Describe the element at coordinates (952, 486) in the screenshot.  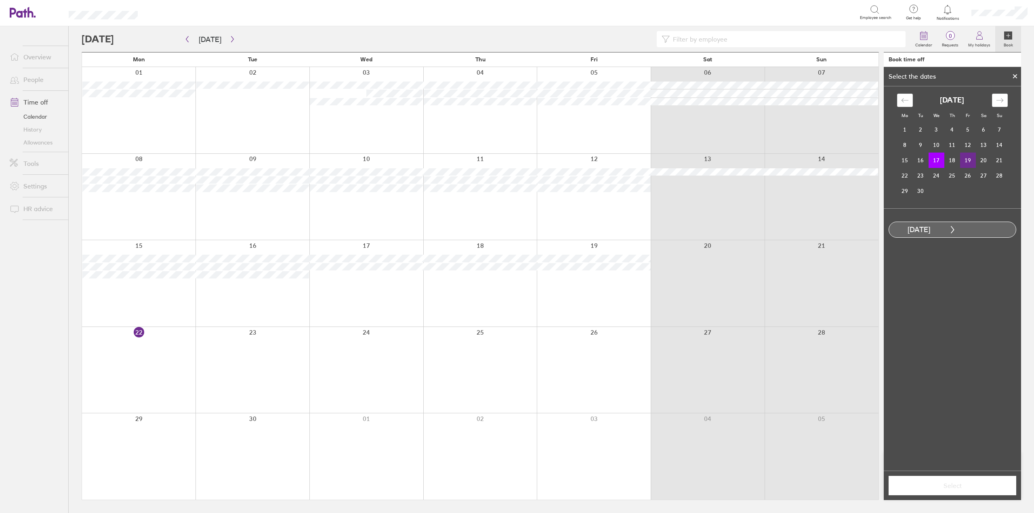
I see `button: Select` at that location.